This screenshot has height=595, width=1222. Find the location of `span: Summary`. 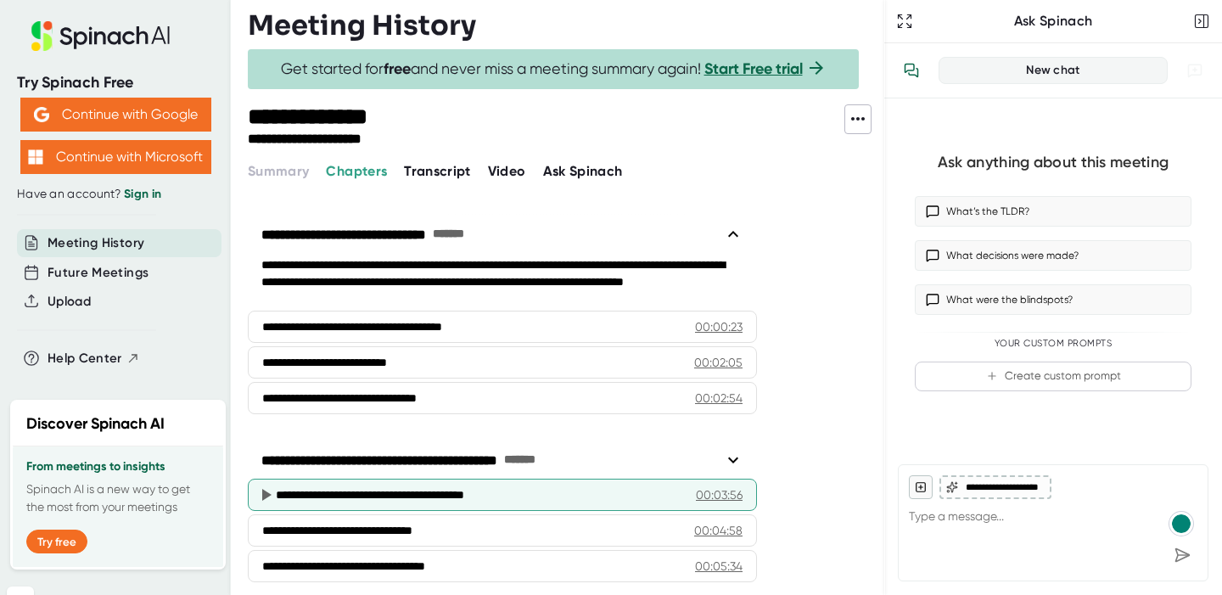

span: Summary is located at coordinates (278, 171).